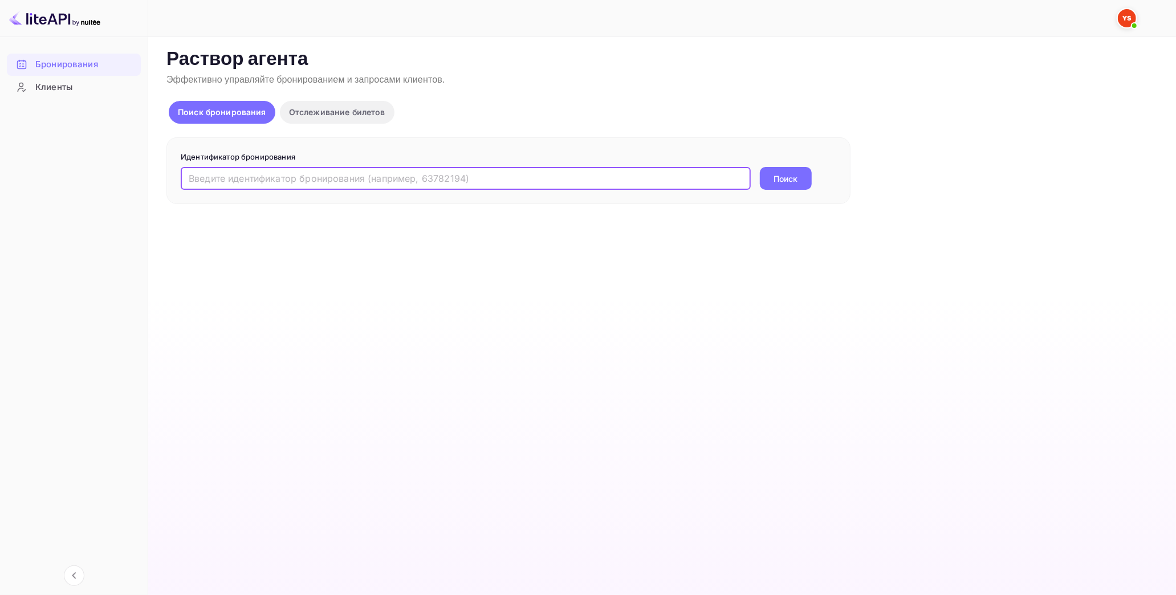  I want to click on button: Поиск, so click(785, 178).